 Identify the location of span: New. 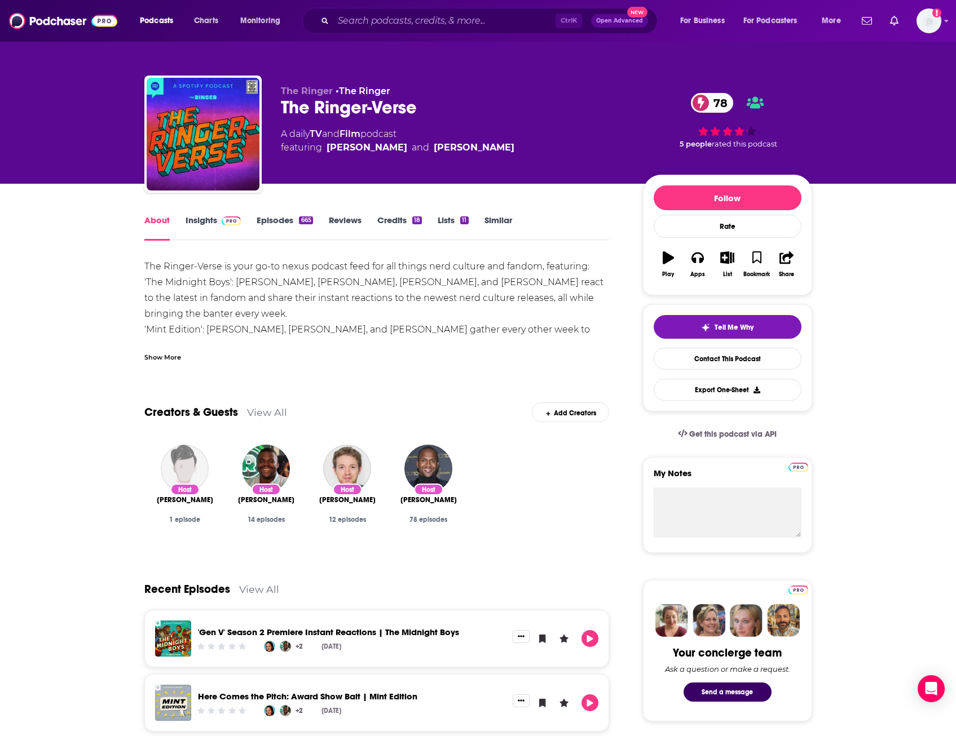
(637, 12).